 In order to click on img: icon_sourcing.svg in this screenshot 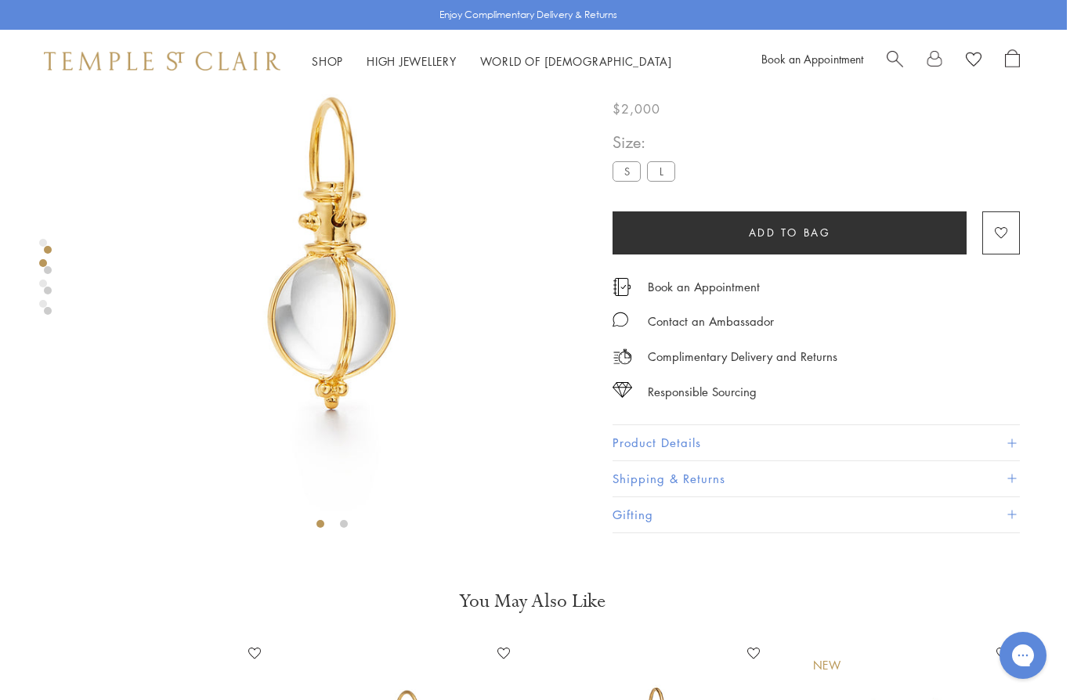, I will do `click(622, 390)`.